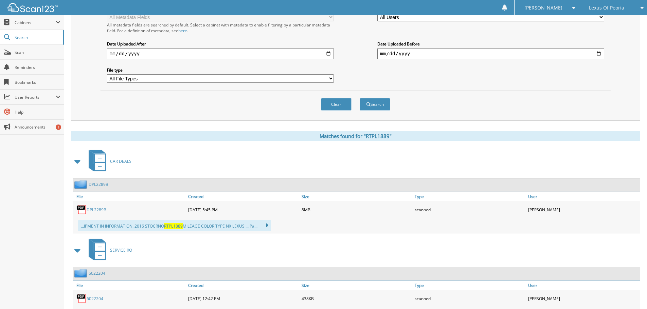  I want to click on div: 438KB, so click(357, 299).